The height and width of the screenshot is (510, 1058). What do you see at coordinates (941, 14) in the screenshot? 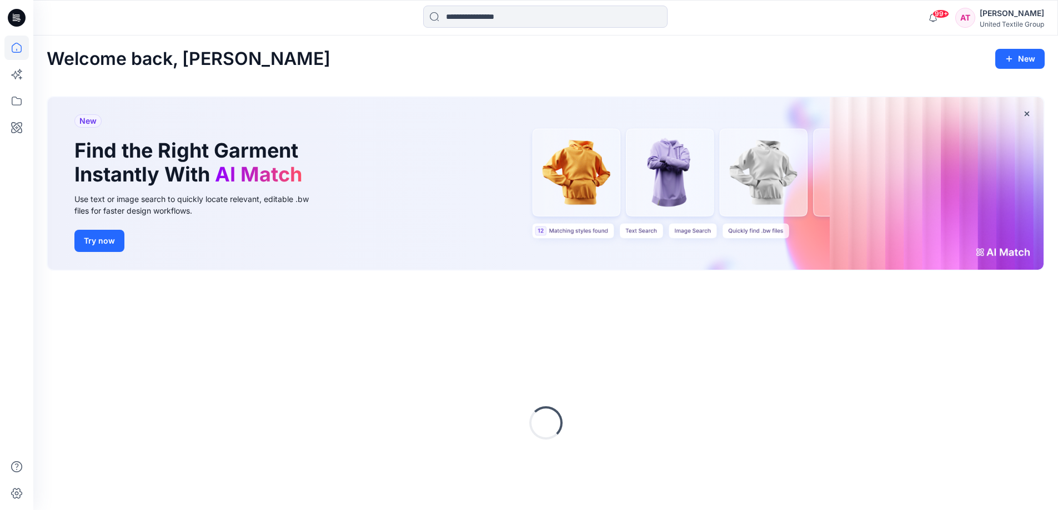
I see `span: 99+` at bounding box center [941, 14].